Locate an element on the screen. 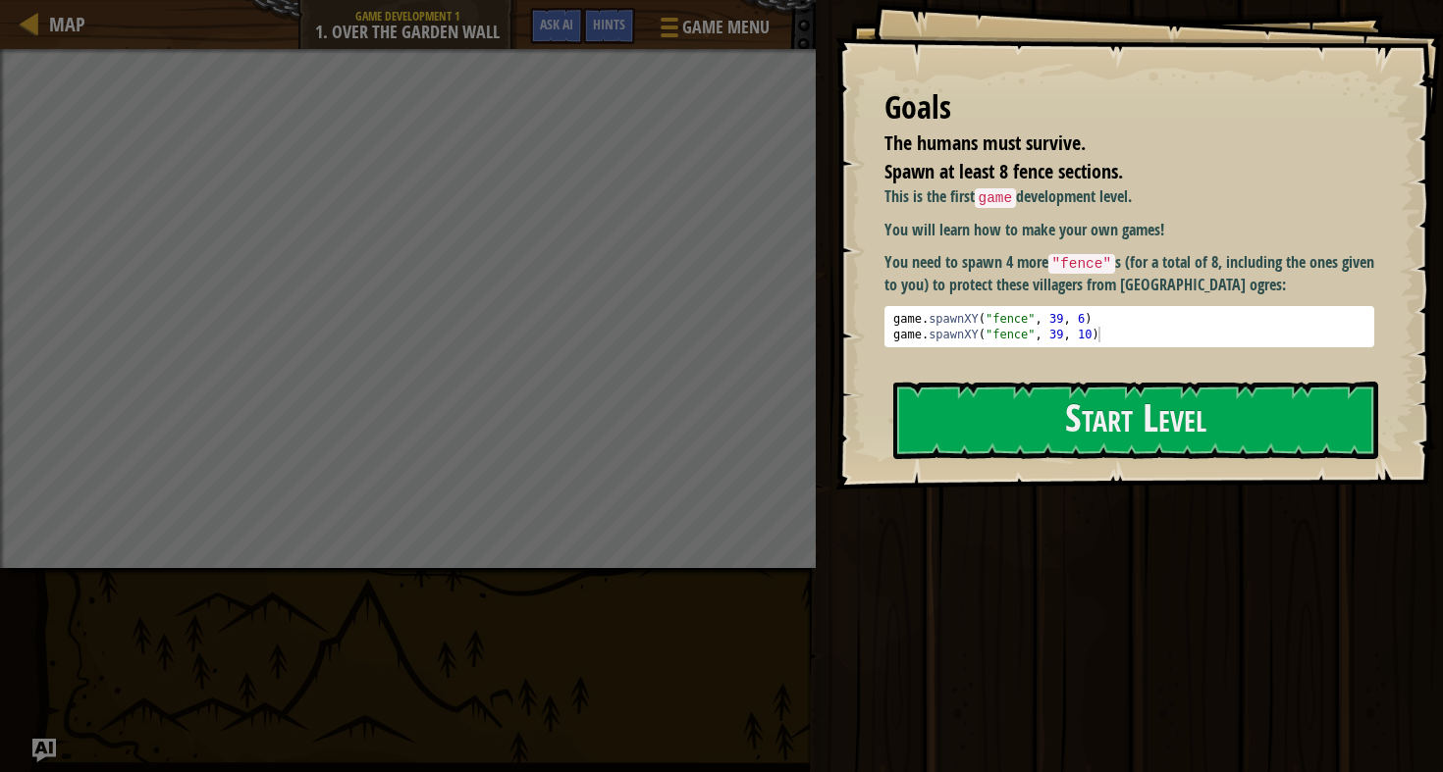 This screenshot has height=772, width=1443. span: The humans must survive. is located at coordinates (984, 142).